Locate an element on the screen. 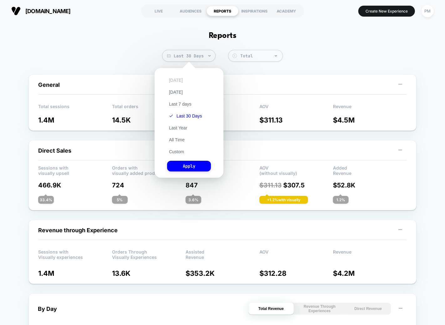  button: Last 7 days is located at coordinates (180, 104).